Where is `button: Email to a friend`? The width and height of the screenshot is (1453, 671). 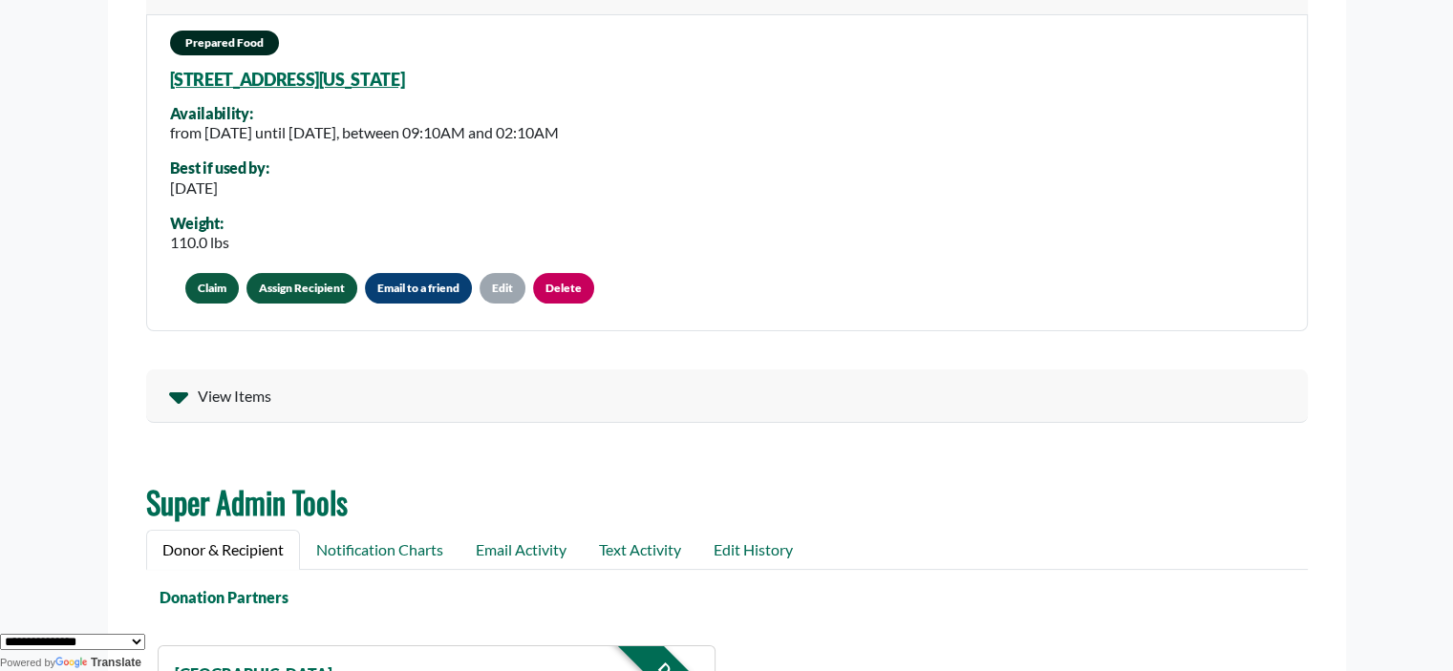
button: Email to a friend is located at coordinates (418, 288).